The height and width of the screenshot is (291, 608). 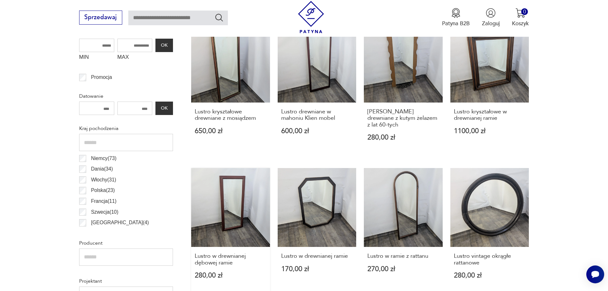 I want to click on button: Zaloguj, so click(x=491, y=18).